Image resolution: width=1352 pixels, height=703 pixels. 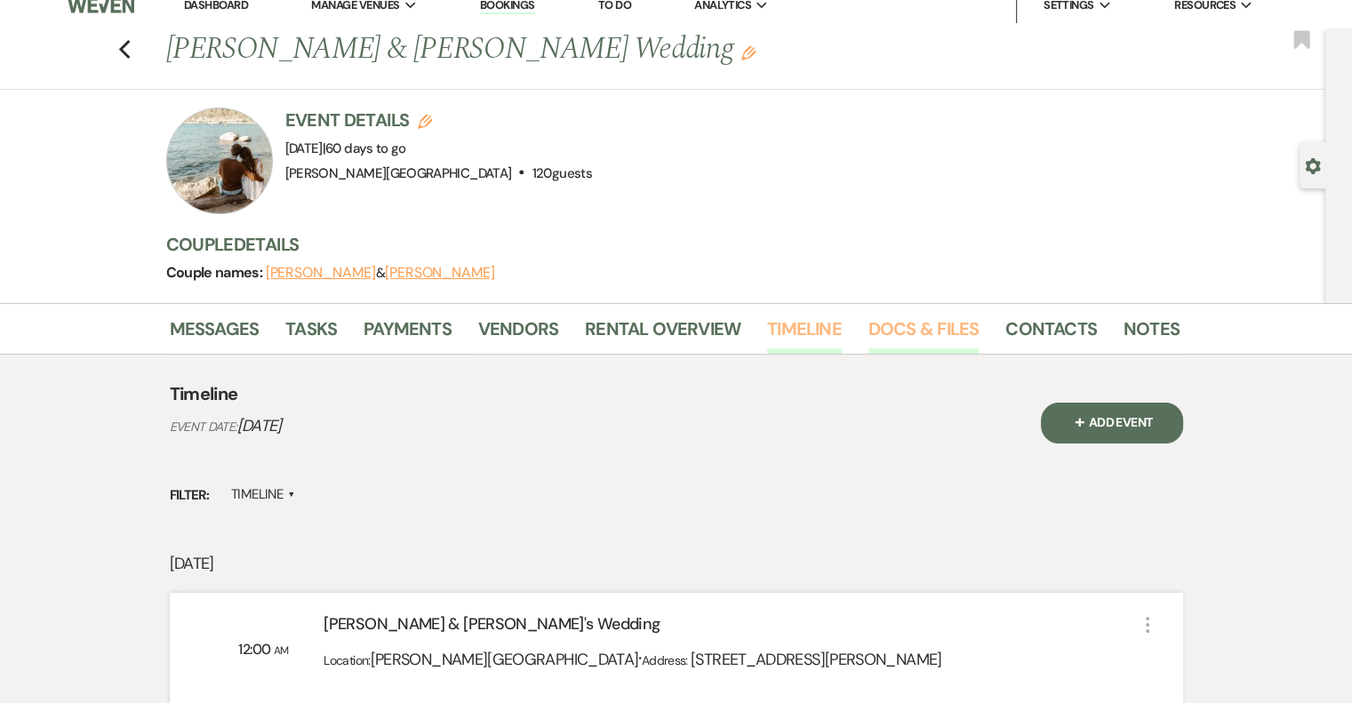 I want to click on span: AM, so click(x=281, y=651).